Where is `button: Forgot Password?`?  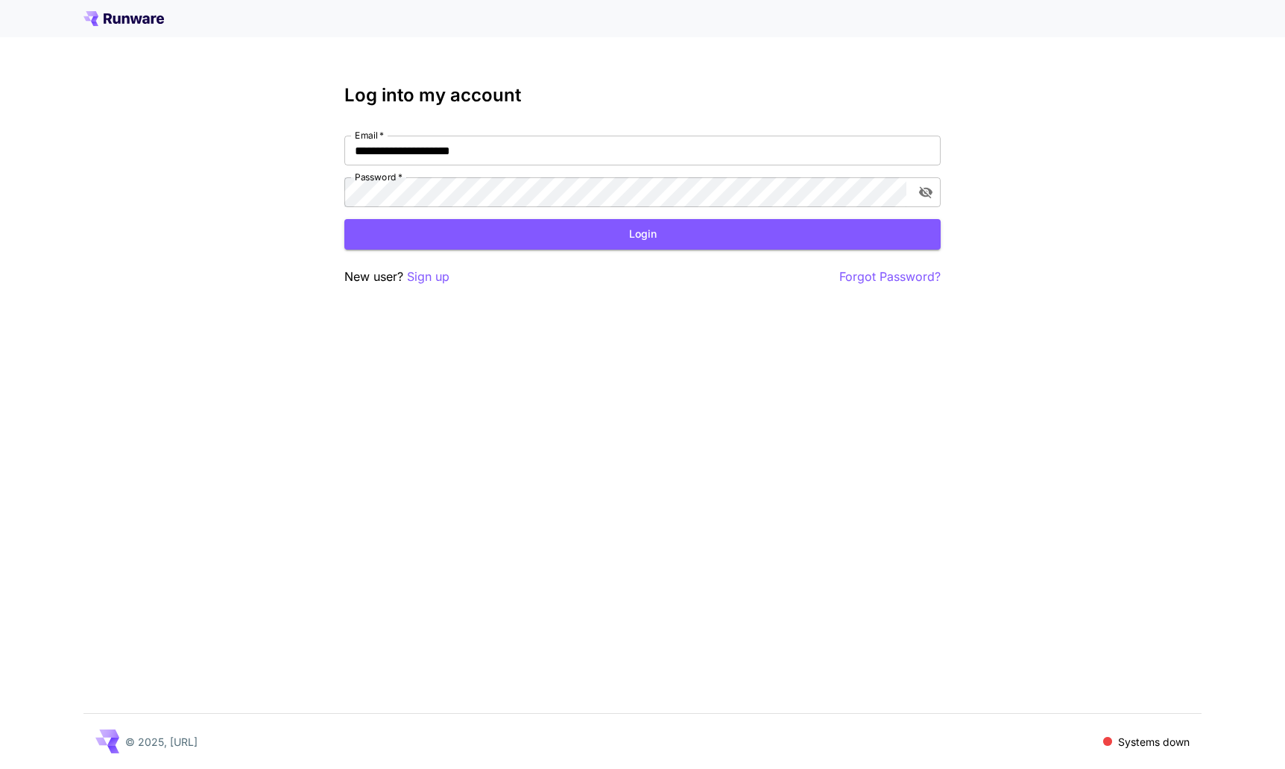
button: Forgot Password? is located at coordinates (890, 276).